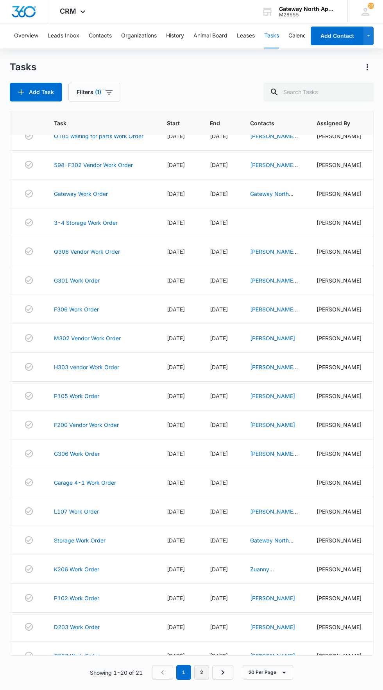 This screenshot has height=690, width=383. Describe the element at coordinates (139, 36) in the screenshot. I see `button: Organizations` at that location.